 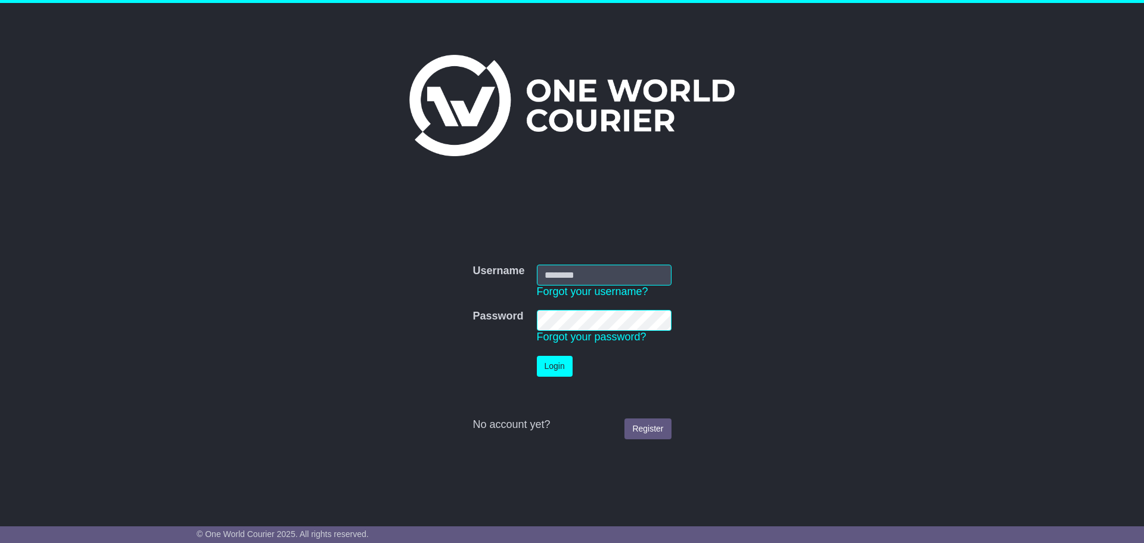 What do you see at coordinates (282, 534) in the screenshot?
I see `span: © One World Courier 2025. All rights reserved.` at bounding box center [282, 534].